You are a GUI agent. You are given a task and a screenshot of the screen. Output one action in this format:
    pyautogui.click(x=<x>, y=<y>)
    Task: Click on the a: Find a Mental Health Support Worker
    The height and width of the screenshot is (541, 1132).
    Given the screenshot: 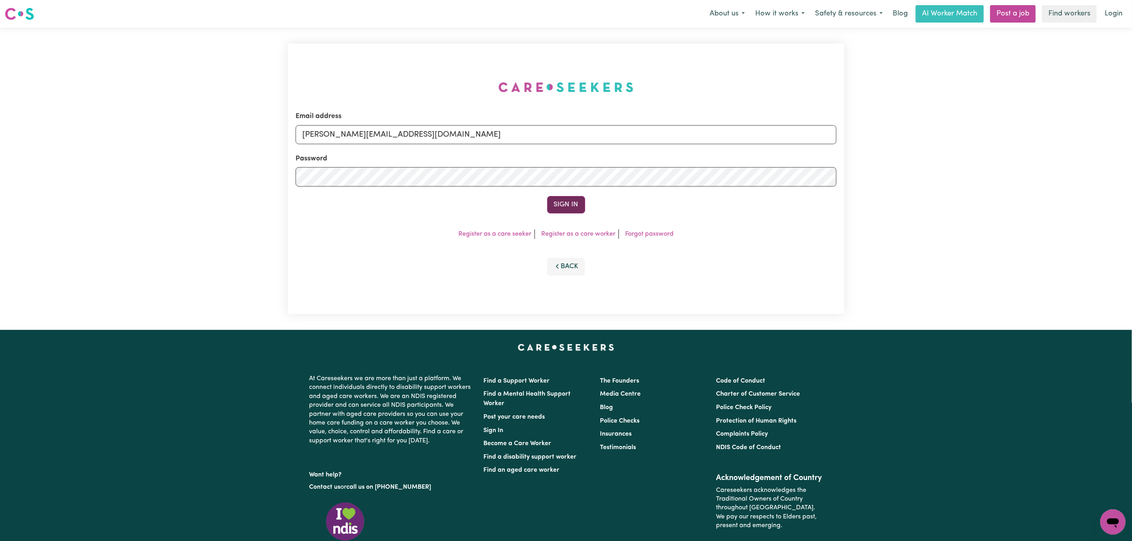 What is the action you would take?
    pyautogui.click(x=527, y=399)
    